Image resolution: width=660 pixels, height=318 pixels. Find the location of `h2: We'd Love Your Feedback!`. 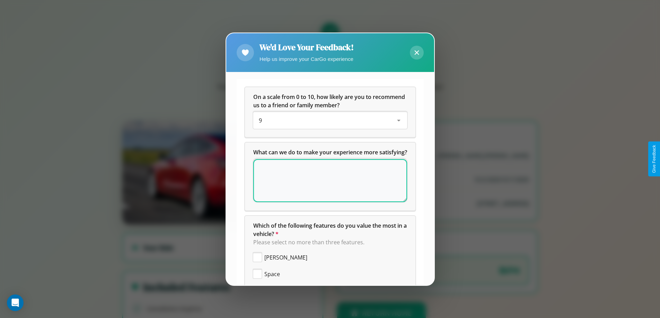

h2: We'd Love Your Feedback! is located at coordinates (306, 47).